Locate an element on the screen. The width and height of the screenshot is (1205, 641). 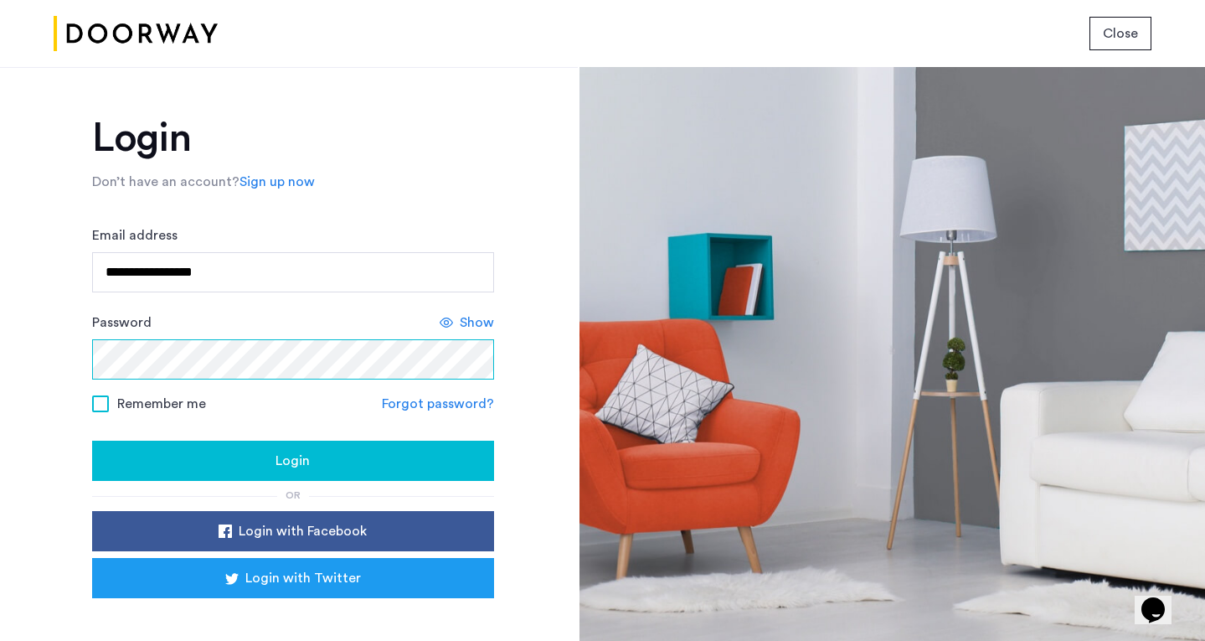
a: Forgot password? is located at coordinates (438, 404).